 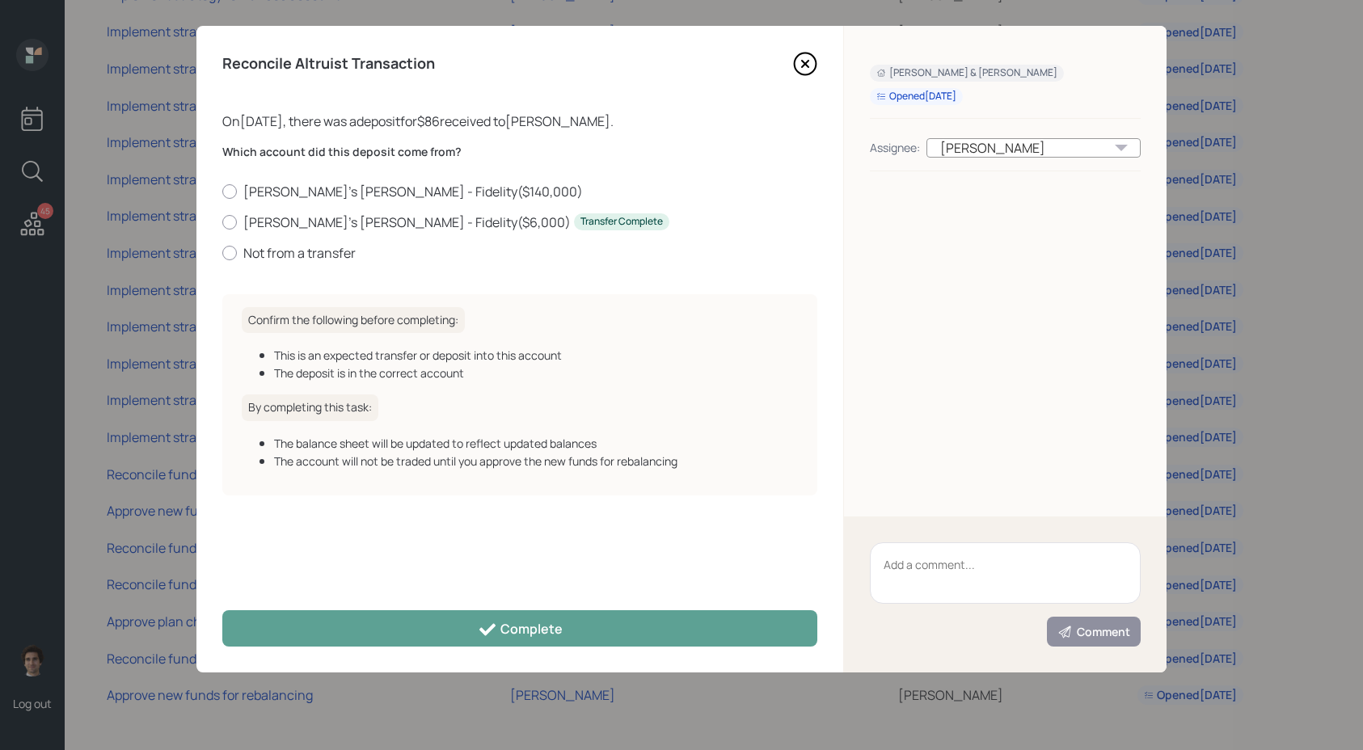 What do you see at coordinates (536, 355) in the screenshot?
I see `div: This is an expected transfer or deposit into this account` at bounding box center [536, 355].